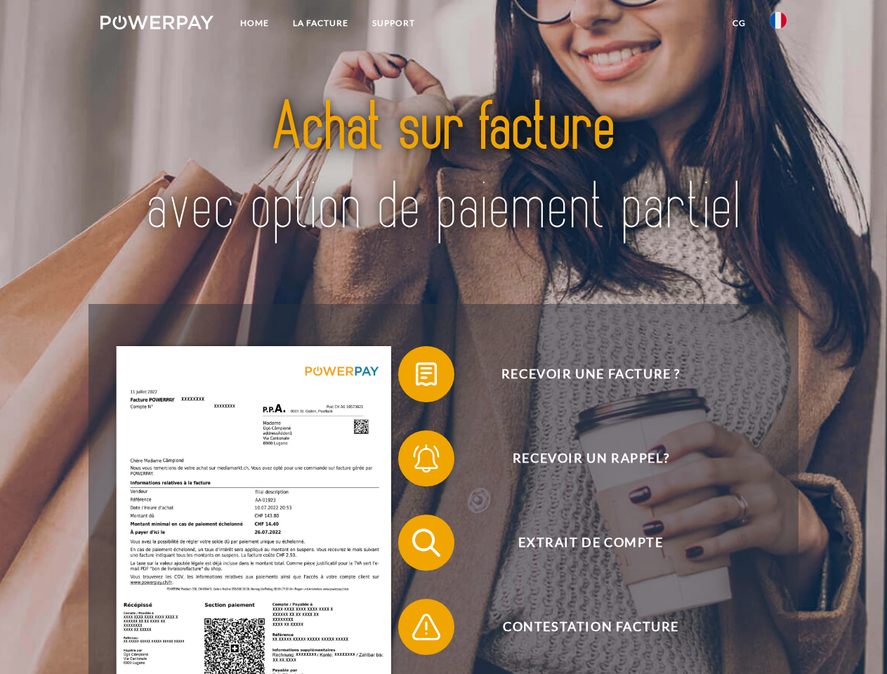  I want to click on img: logo-powerpay-white.svg, so click(157, 22).